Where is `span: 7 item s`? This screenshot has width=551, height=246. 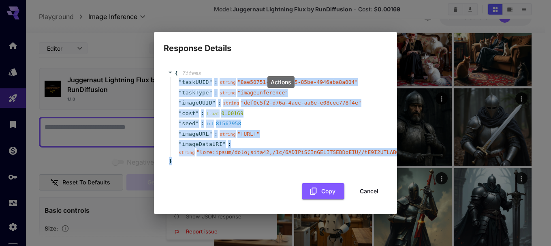
span: 7 item s is located at coordinates (191, 73).